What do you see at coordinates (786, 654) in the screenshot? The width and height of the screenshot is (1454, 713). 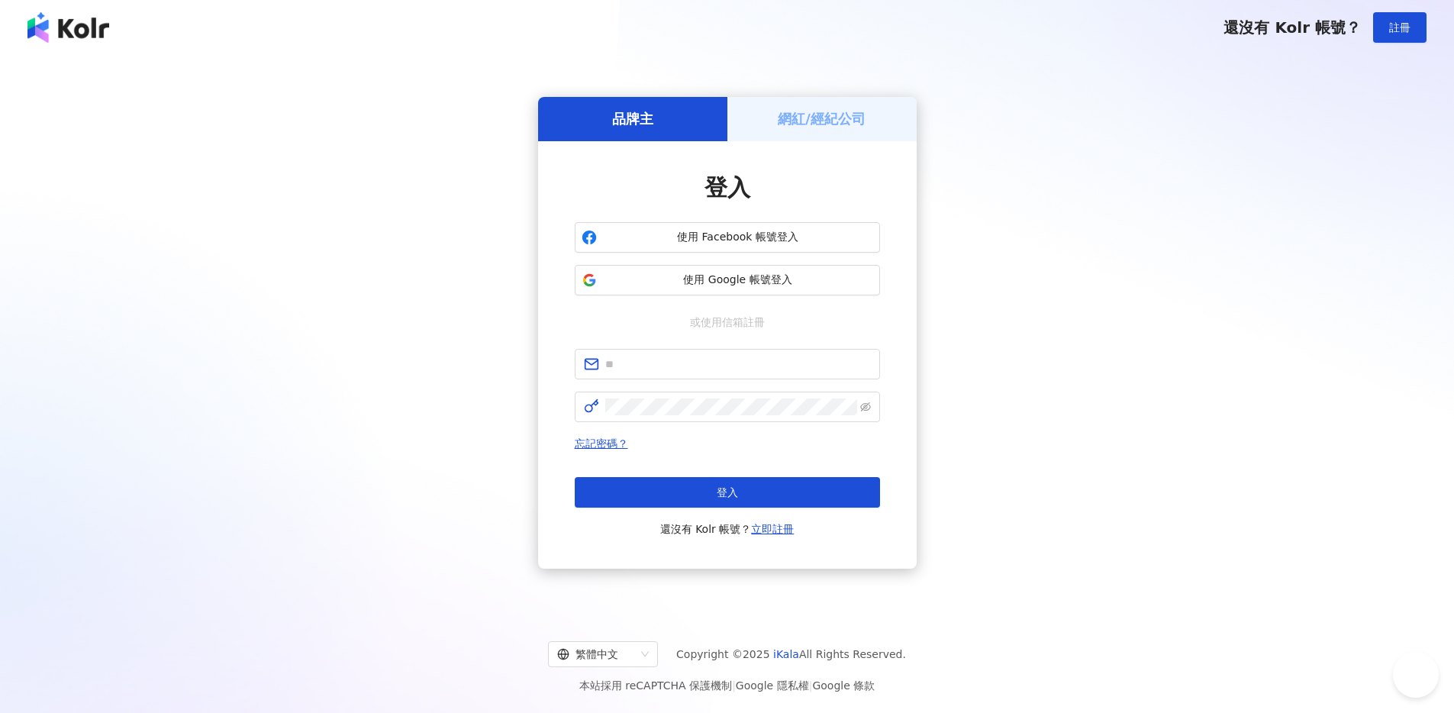 I see `a: iKala` at bounding box center [786, 654].